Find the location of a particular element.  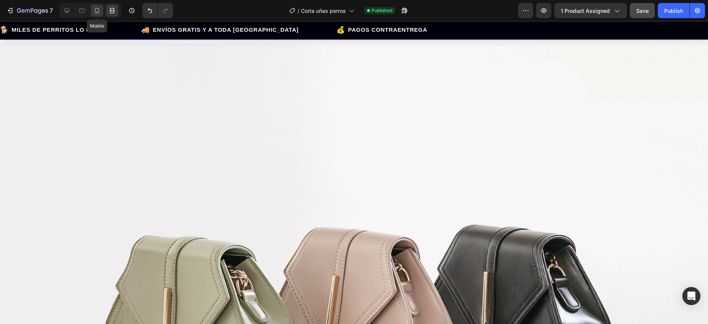

span: Published is located at coordinates (382, 11).